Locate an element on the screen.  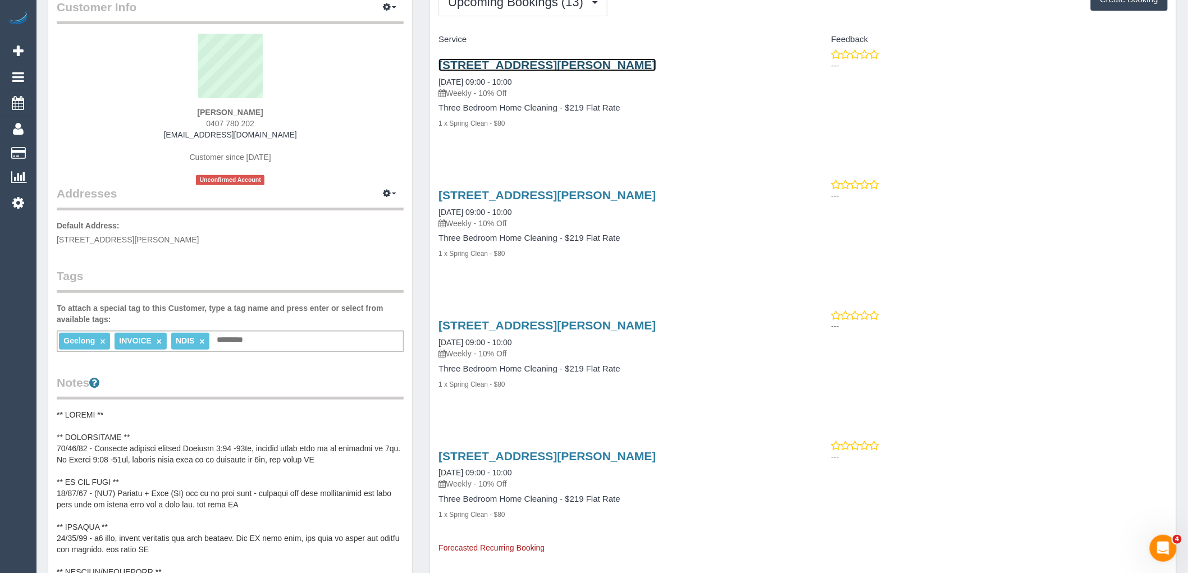
img: Automaid Logo is located at coordinates (18, 19).